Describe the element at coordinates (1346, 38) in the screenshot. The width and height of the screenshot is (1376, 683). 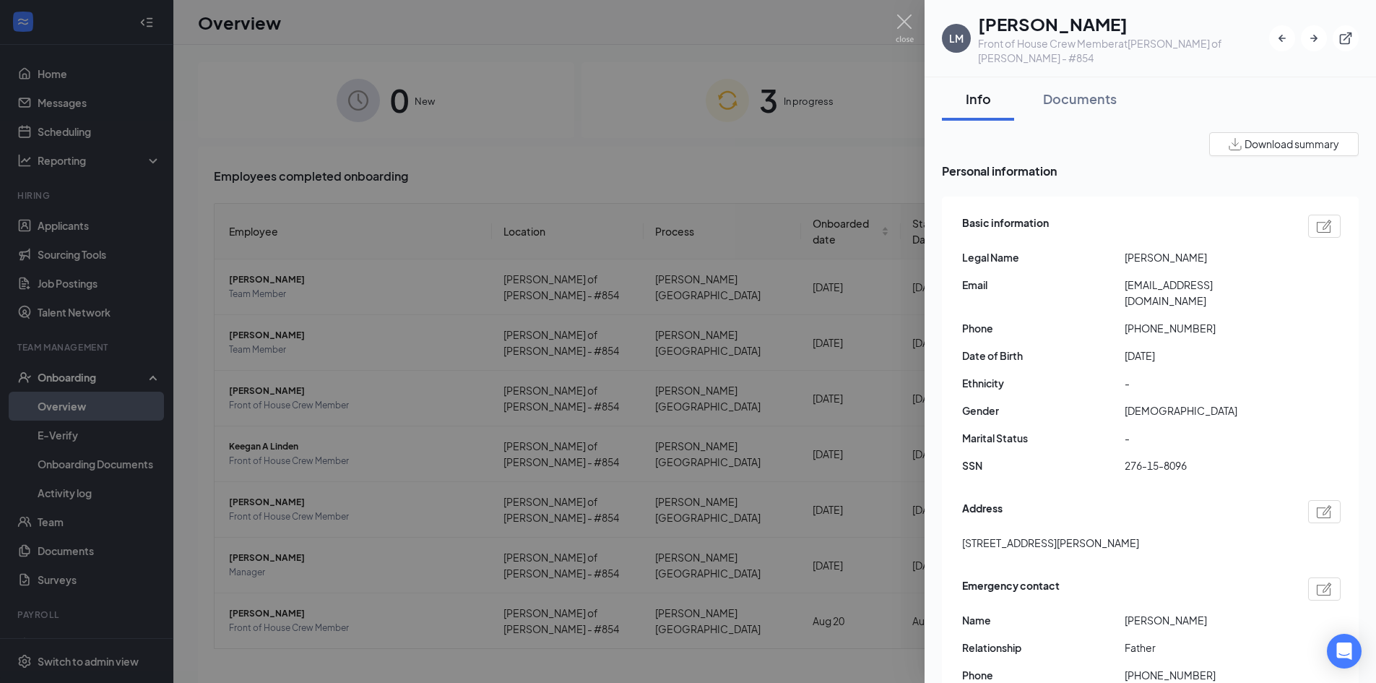
I see `svg: ExternalLink` at that location.